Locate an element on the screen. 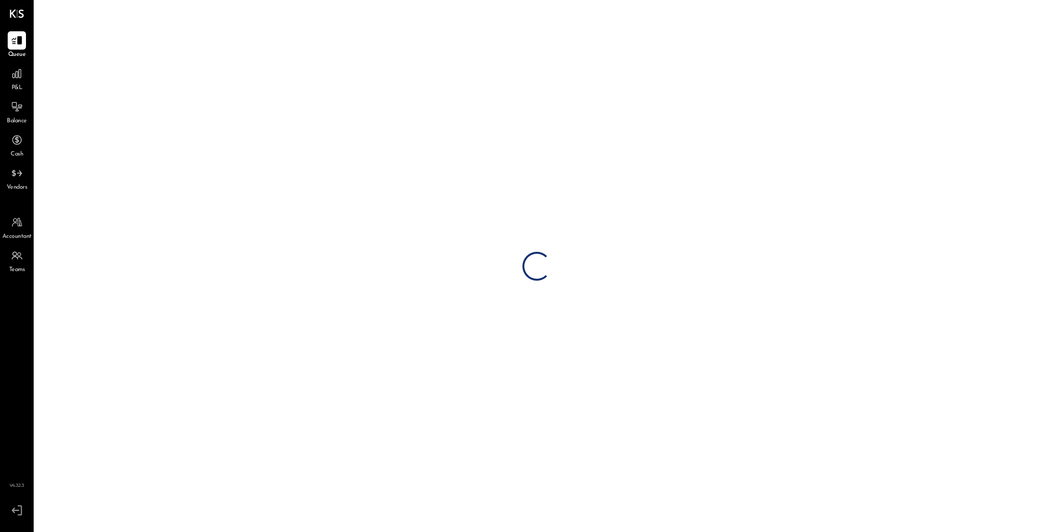 The width and height of the screenshot is (1039, 532). a: Queue is located at coordinates (17, 45).